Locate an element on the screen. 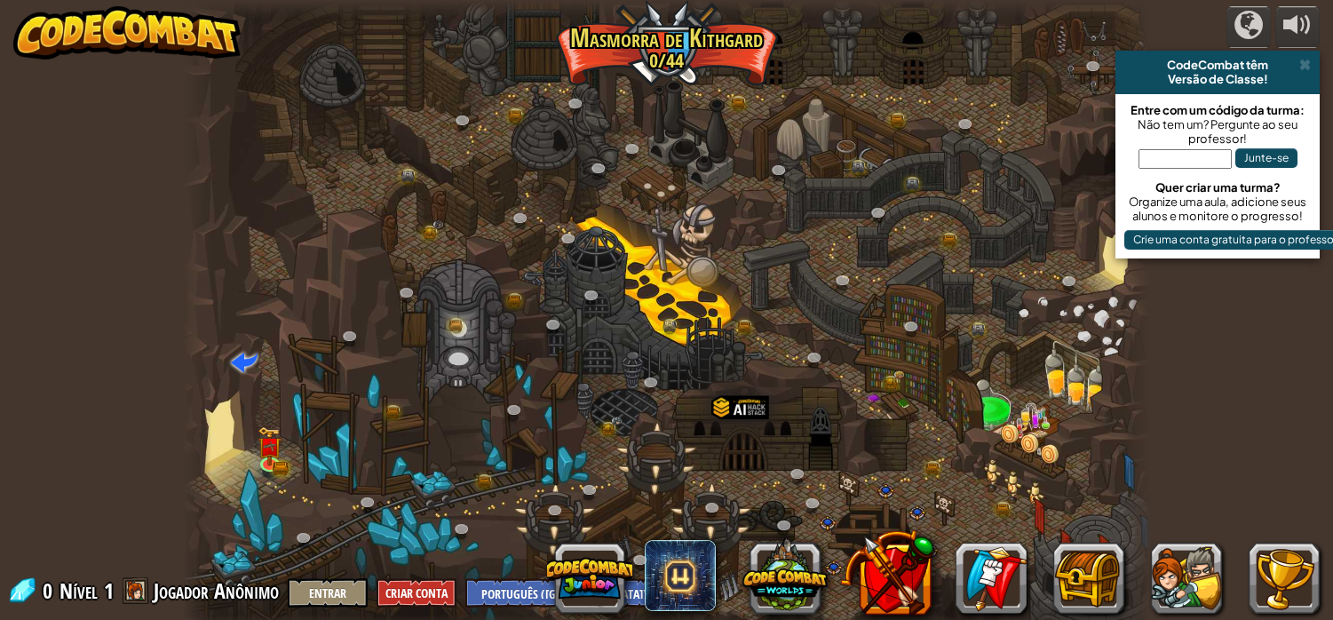 The width and height of the screenshot is (1333, 620). img: CodeCombat - Learn how to code by playing a game is located at coordinates (127, 33).